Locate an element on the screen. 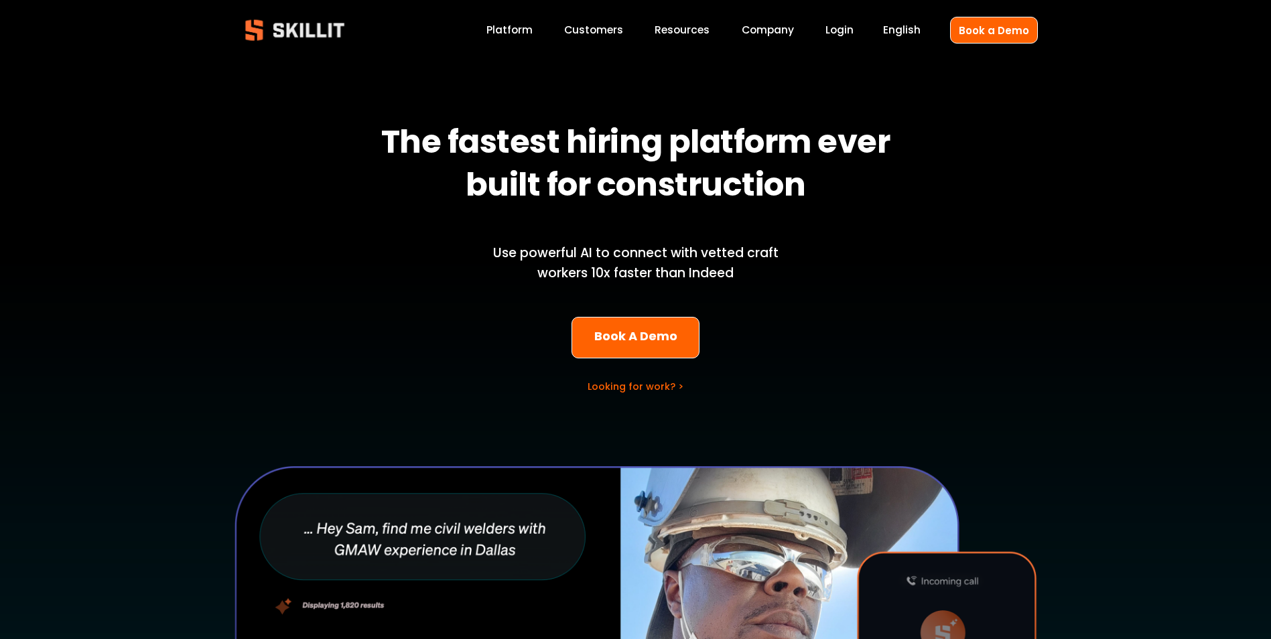  a: Skillit is located at coordinates (295, 30).